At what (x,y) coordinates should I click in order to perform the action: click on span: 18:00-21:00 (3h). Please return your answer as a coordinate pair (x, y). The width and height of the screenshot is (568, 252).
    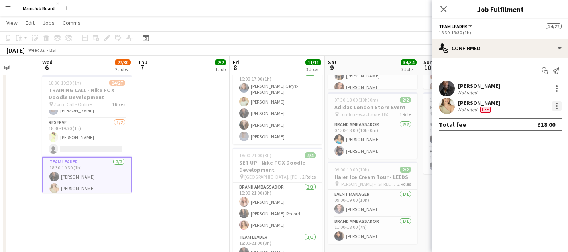
    Looking at the image, I should click on (255, 155).